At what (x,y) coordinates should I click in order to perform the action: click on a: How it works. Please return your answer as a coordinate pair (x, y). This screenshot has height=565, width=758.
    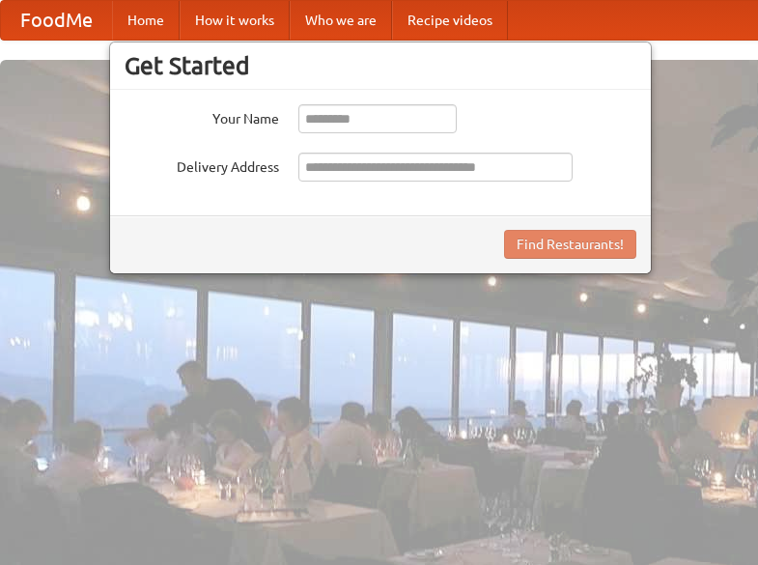
    Looking at the image, I should click on (235, 20).